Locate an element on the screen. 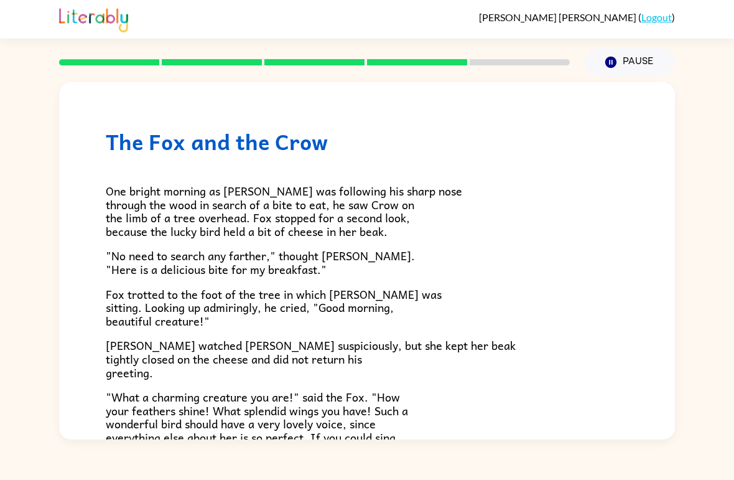 The width and height of the screenshot is (734, 480). h1: The Fox and the Crow is located at coordinates (367, 141).